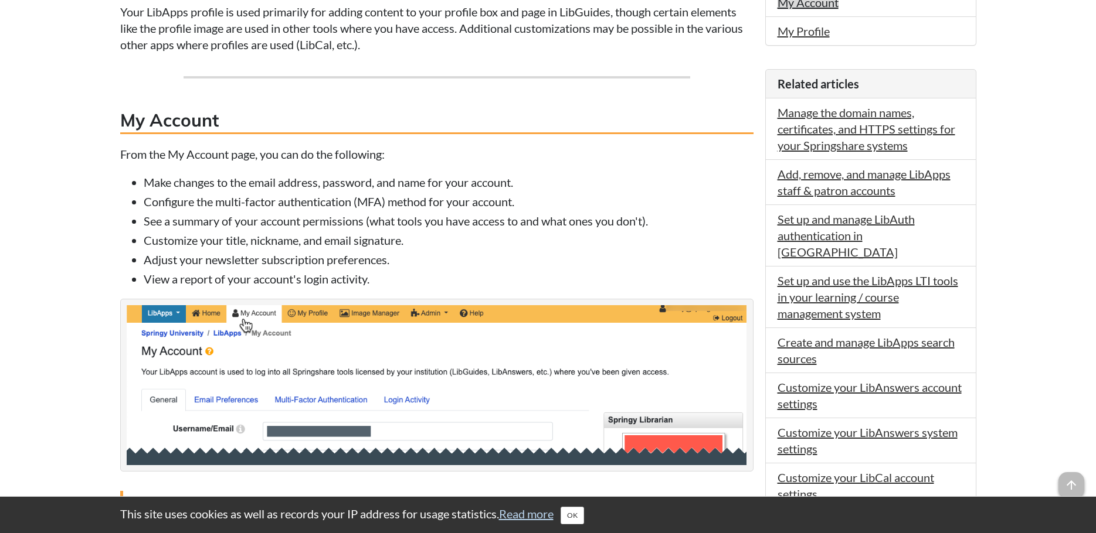  What do you see at coordinates (448, 260) in the screenshot?
I see `li: Adjust your newsletter subscription preferences.` at bounding box center [448, 260].